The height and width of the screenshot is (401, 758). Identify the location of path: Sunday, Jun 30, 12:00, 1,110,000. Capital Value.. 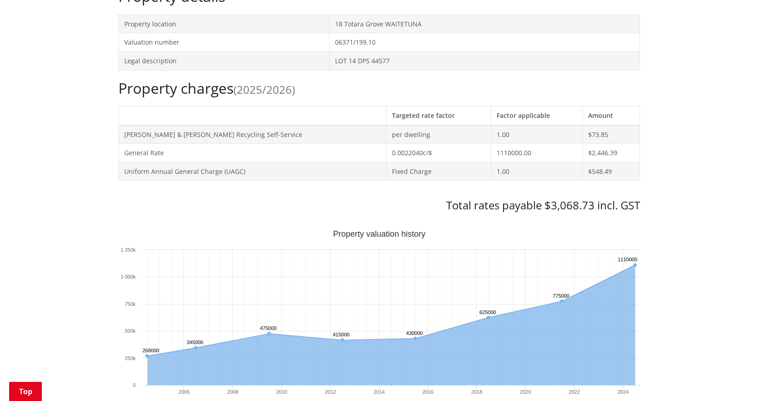
(635, 265).